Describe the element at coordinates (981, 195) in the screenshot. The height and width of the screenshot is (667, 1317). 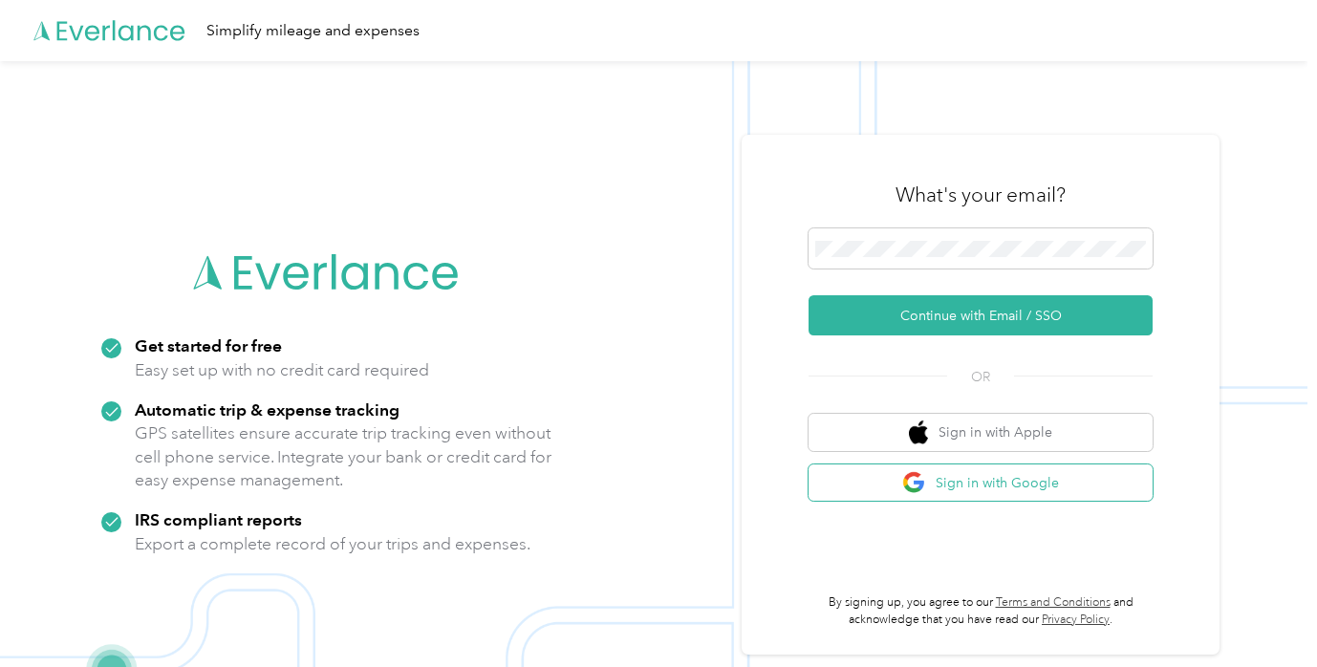
I see `h3: What's your email?` at that location.